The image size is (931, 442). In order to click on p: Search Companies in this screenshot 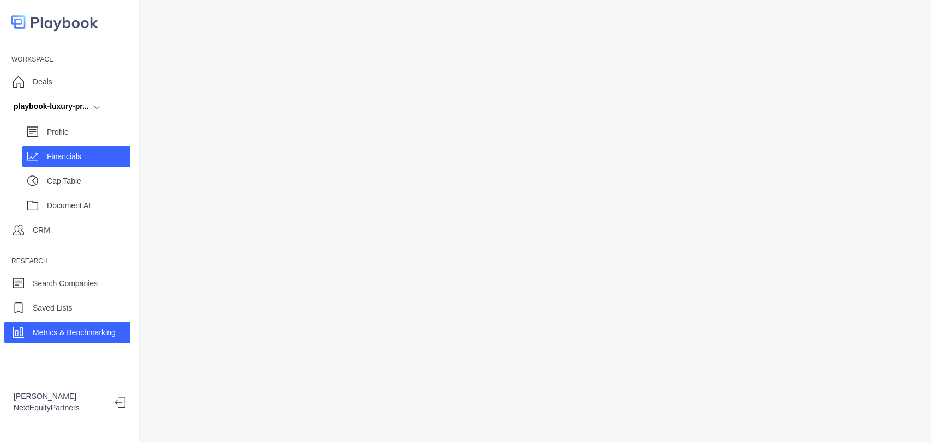, I will do `click(65, 284)`.